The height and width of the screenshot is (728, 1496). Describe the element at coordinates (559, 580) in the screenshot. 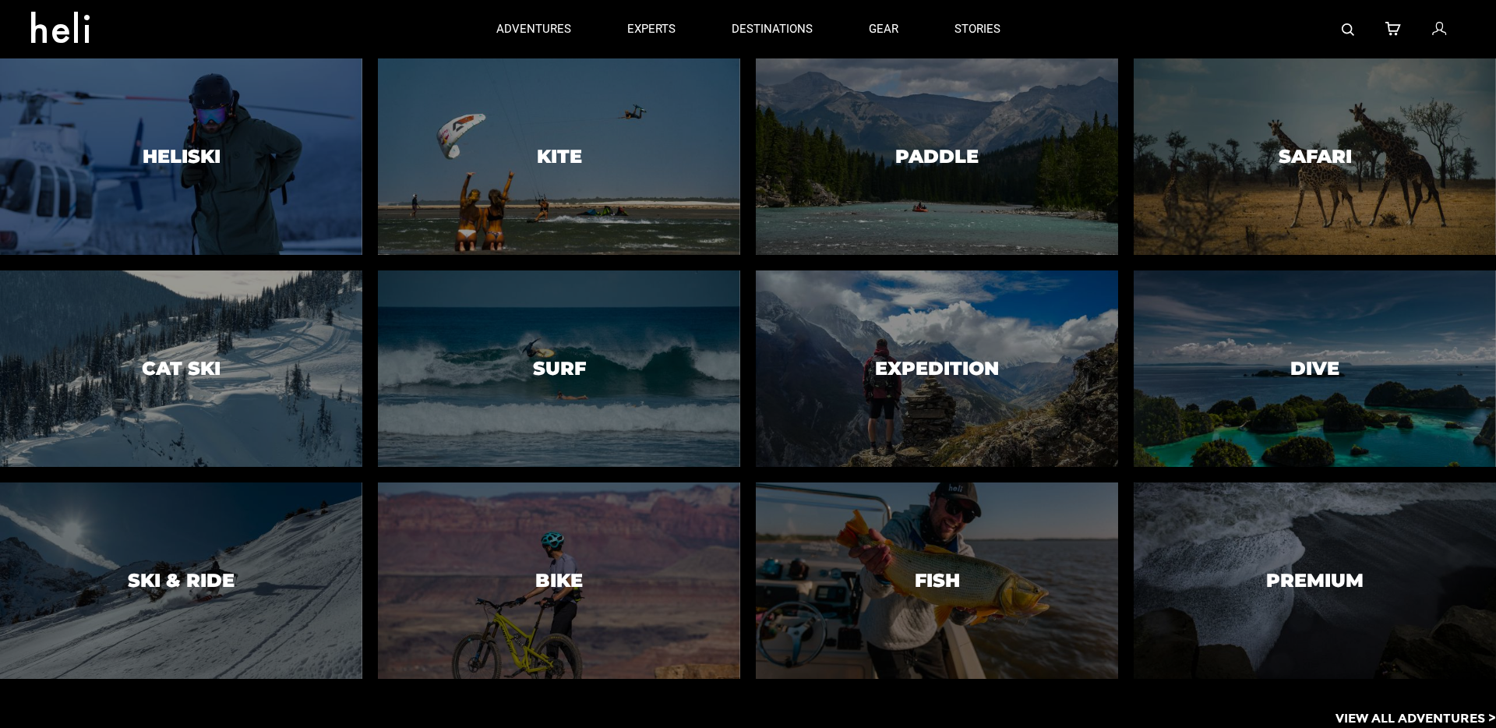

I see `h3: Bike` at that location.